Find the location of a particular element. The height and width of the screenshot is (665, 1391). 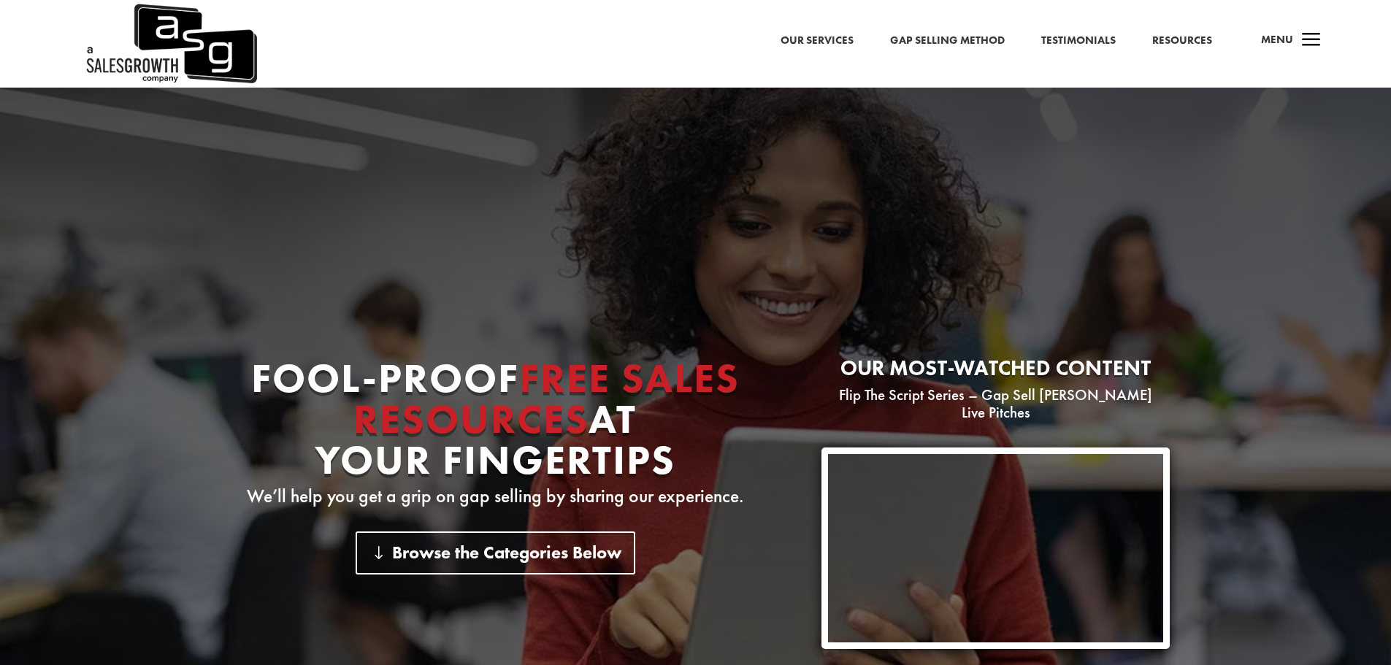

span: Free Sales Resources is located at coordinates (546, 399).